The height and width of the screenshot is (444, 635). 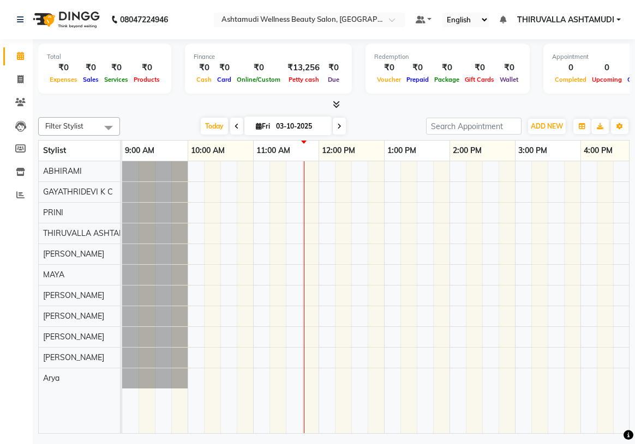 I want to click on a: 9:00 AM, so click(x=140, y=151).